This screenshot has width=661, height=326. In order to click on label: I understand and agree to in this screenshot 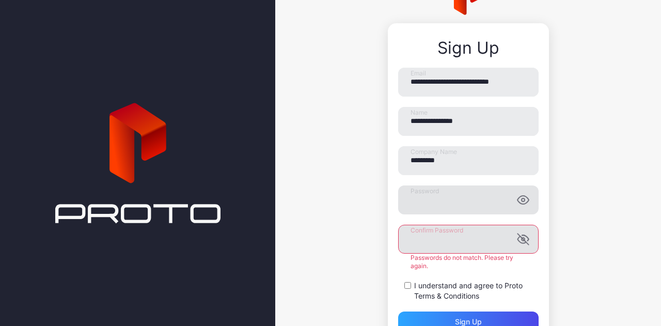, I will do `click(476, 291)`.